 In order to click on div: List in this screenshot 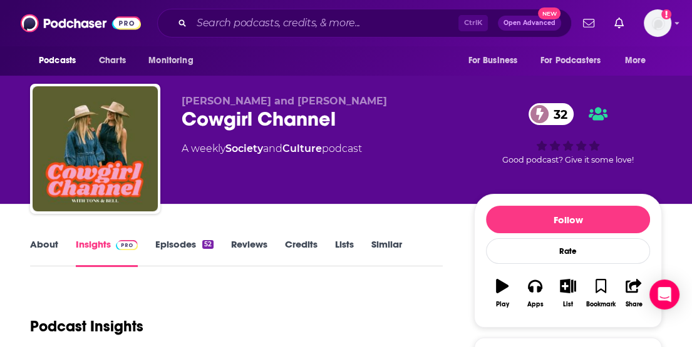, I will do `click(568, 305)`.